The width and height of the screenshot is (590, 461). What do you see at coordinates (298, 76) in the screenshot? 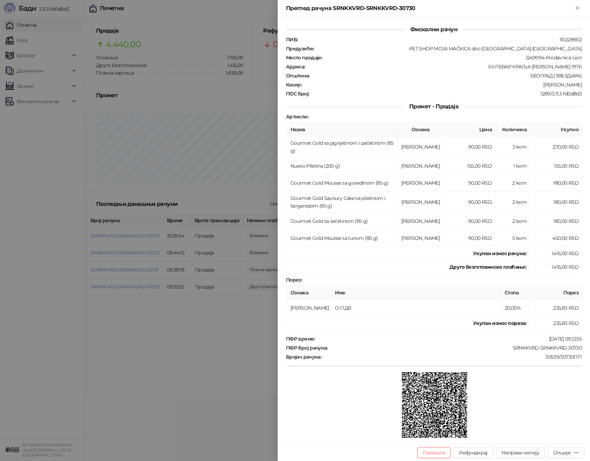
I see `strong: Општина :` at bounding box center [298, 76].